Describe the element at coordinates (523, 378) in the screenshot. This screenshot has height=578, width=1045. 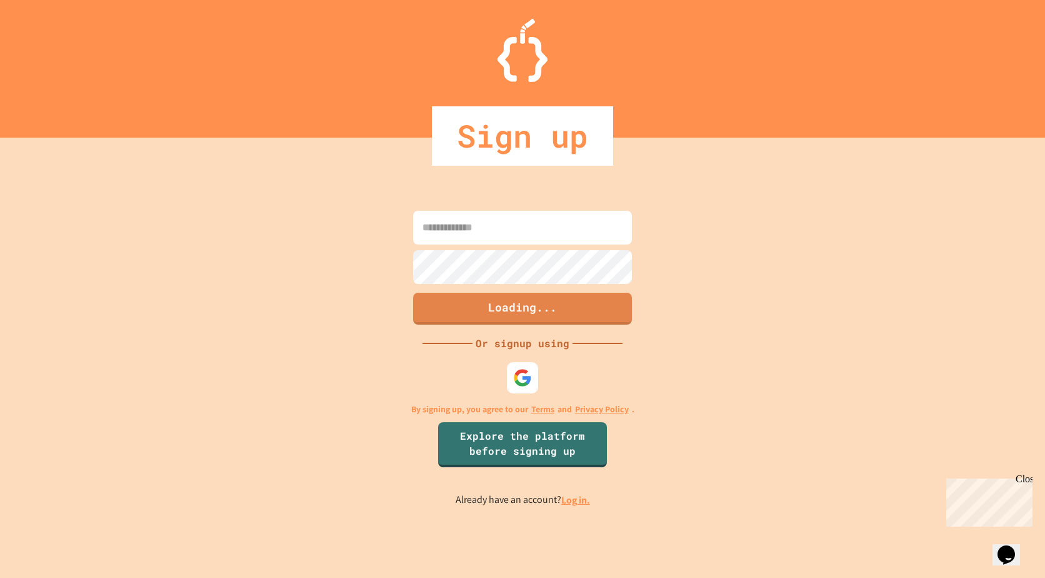
I see `img: google-icon.svg` at that location.